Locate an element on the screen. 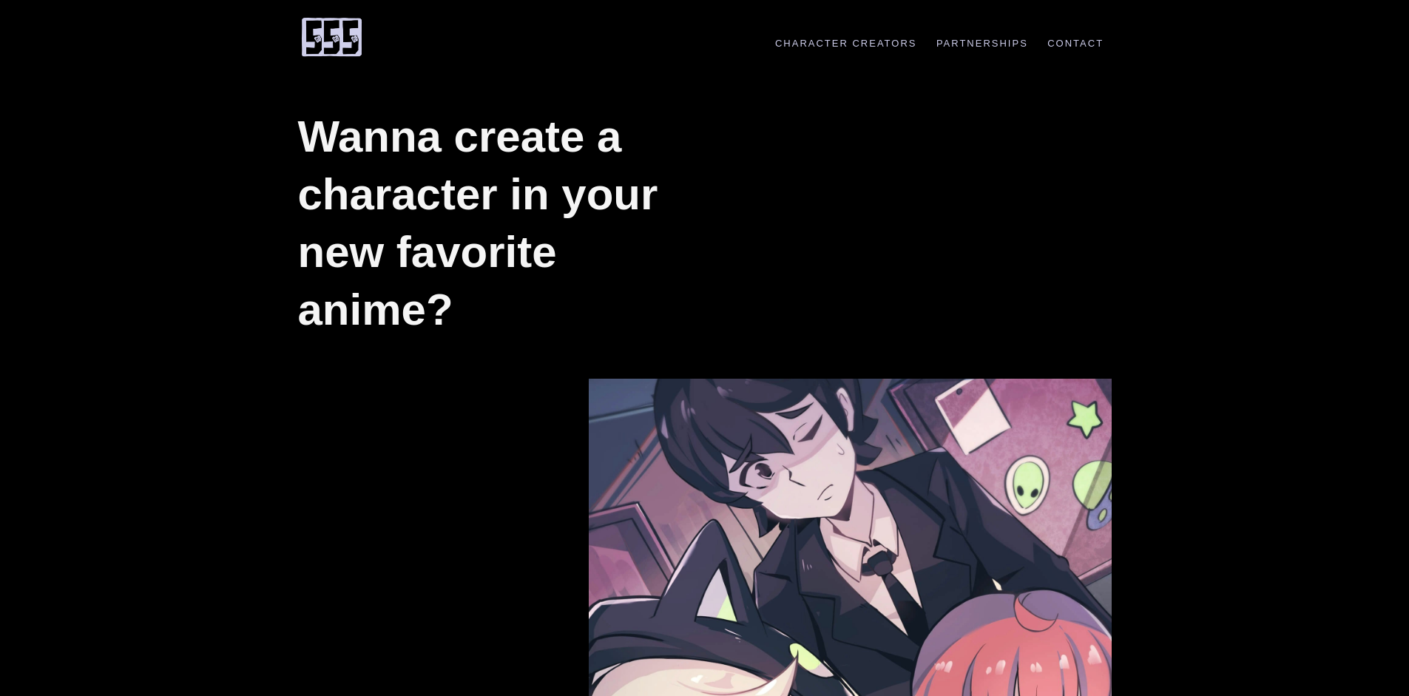 The width and height of the screenshot is (1409, 696). a: Partnerships is located at coordinates (982, 43).